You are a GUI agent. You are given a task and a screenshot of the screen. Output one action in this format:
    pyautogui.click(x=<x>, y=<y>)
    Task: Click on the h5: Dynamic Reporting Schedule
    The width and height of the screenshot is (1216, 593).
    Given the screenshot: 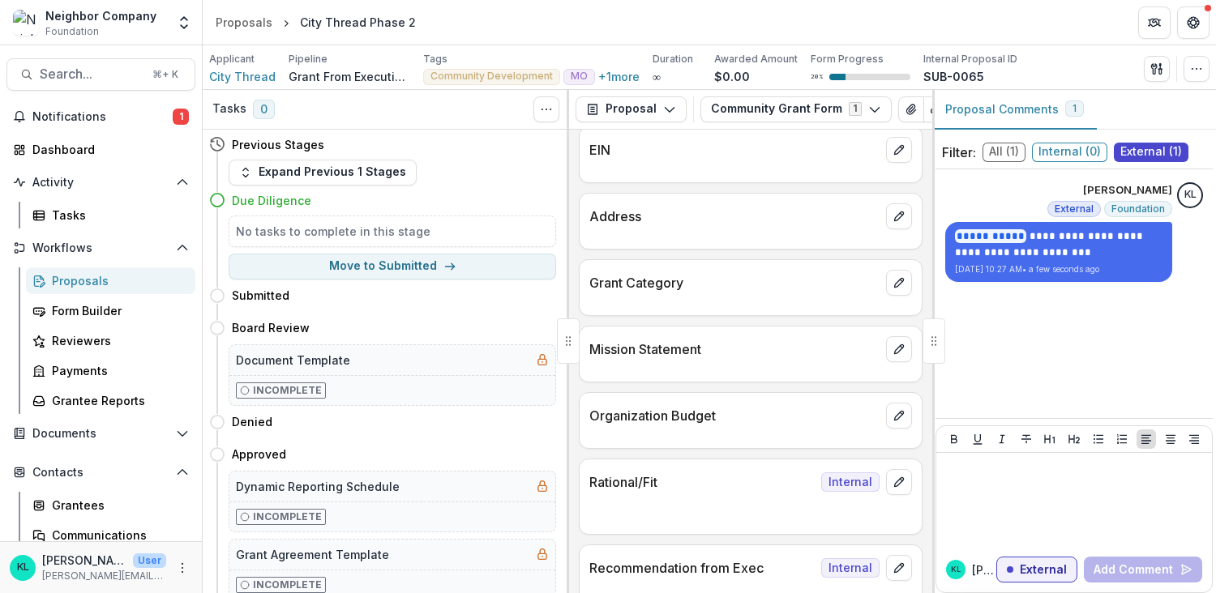 What is the action you would take?
    pyautogui.click(x=318, y=486)
    